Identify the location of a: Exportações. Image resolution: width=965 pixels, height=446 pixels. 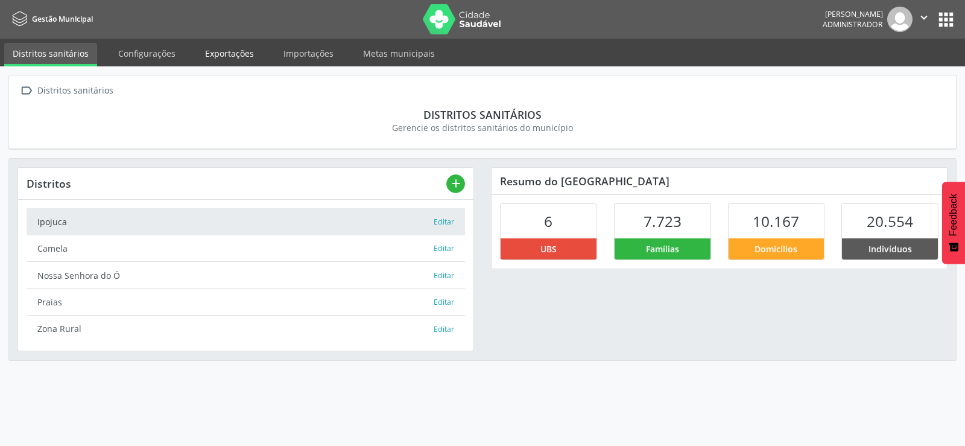
(229, 53).